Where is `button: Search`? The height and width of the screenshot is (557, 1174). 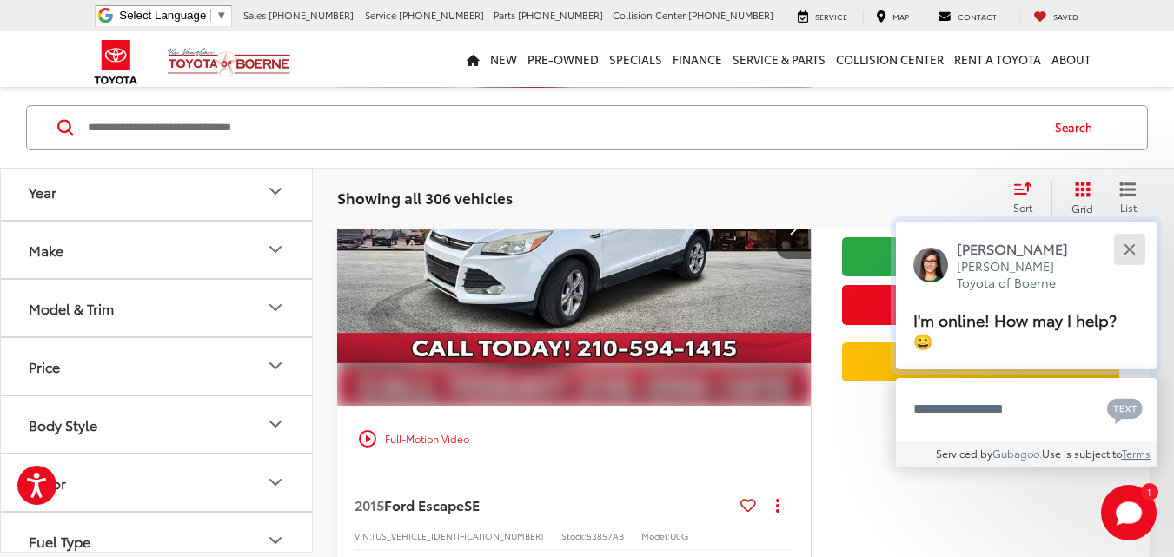
button: Search is located at coordinates (1077, 127).